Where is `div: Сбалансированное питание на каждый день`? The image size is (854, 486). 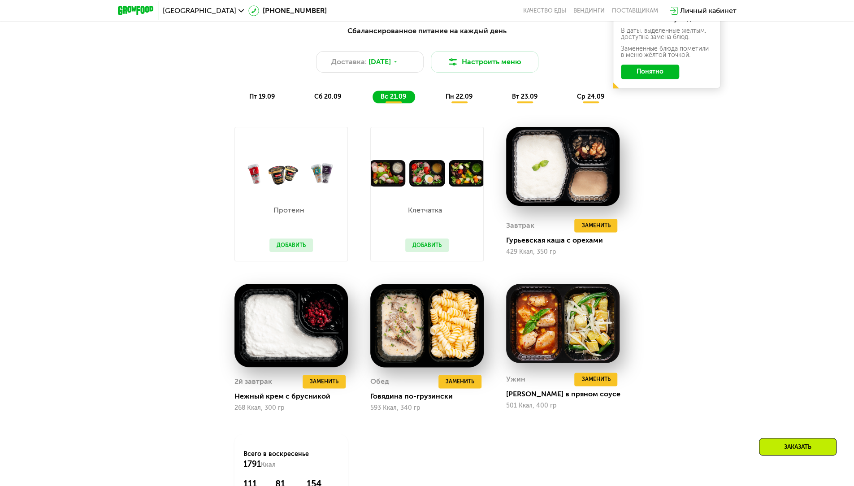 div: Сбалансированное питание на каждый день is located at coordinates (427, 31).